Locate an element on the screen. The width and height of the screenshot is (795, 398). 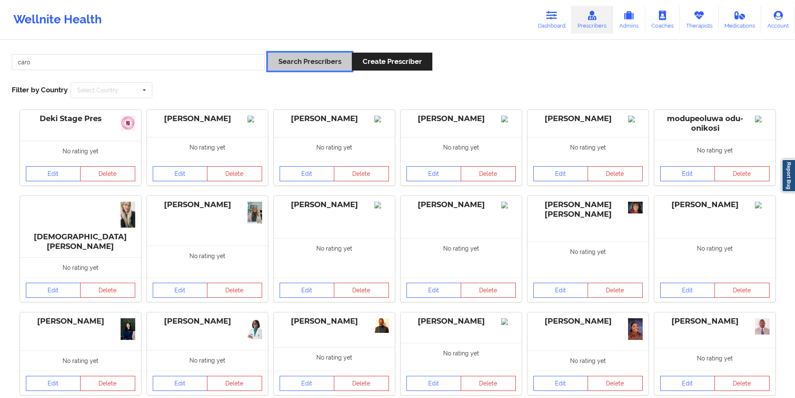
button: Create Prescriber is located at coordinates (392, 61).